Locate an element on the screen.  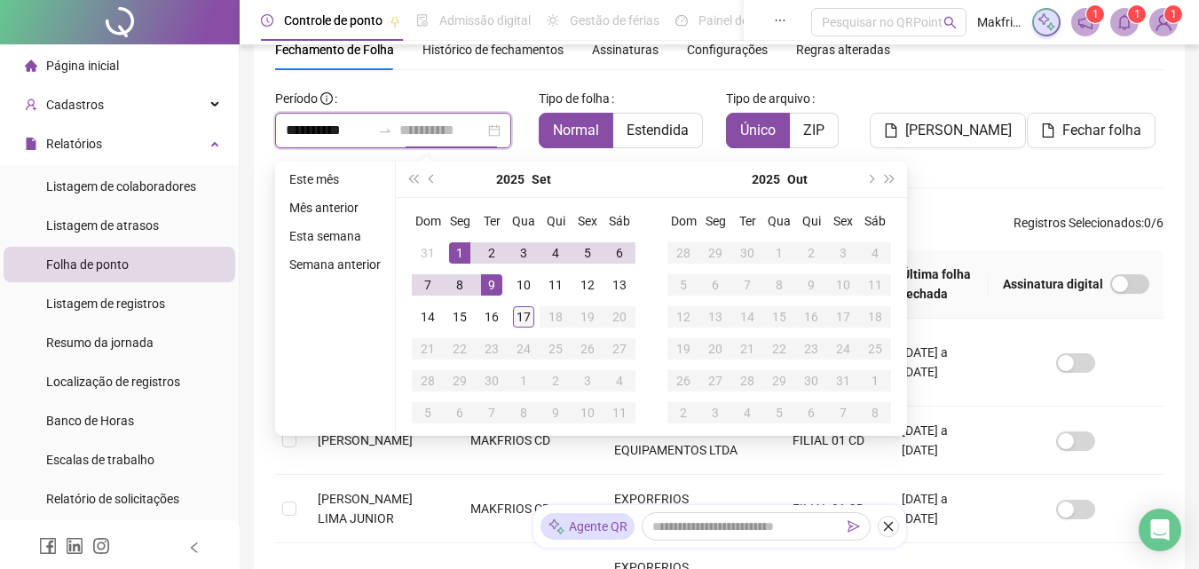
div: 21 is located at coordinates (747, 349).